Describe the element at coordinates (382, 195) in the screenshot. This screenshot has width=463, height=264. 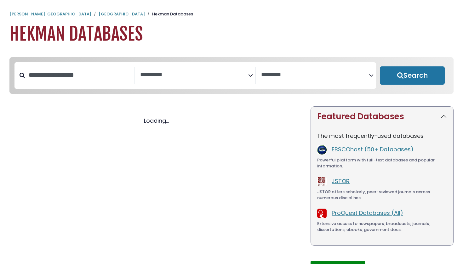
I see `div: JSTOR offers scholarly, peer-reviewed journals across numerous disciplines.` at that location.